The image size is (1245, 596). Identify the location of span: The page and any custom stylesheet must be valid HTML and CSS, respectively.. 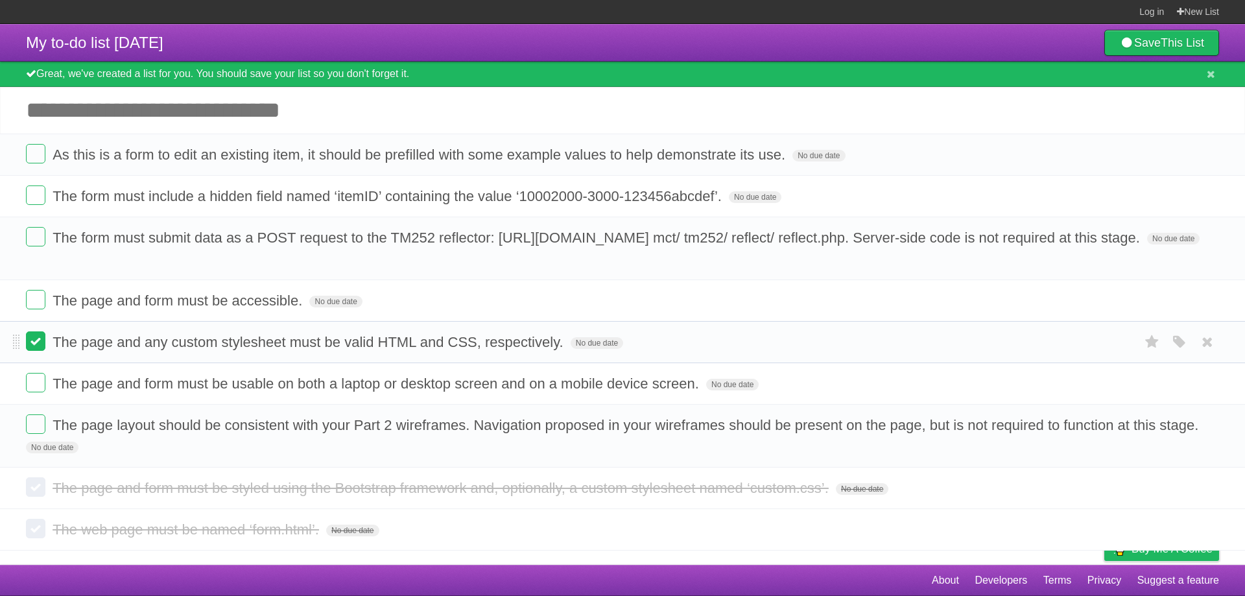
(309, 342).